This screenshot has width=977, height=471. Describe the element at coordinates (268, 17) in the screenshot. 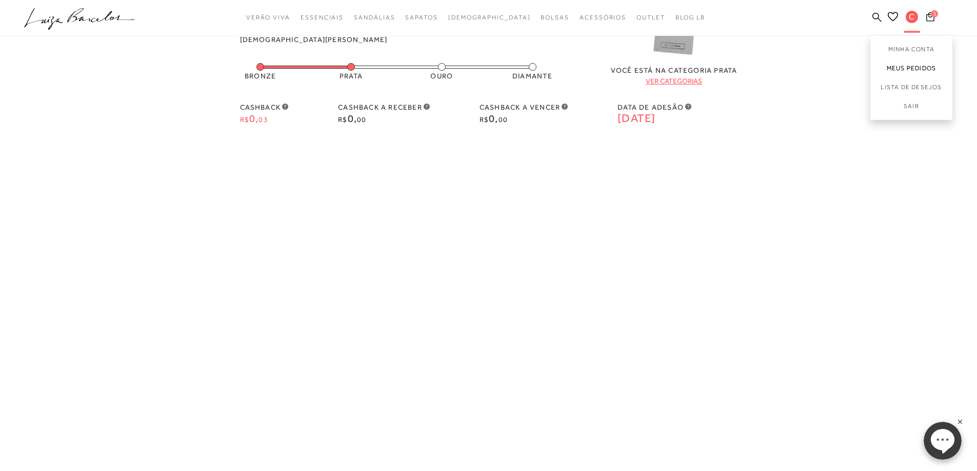

I see `span: Verão Viva` at that location.